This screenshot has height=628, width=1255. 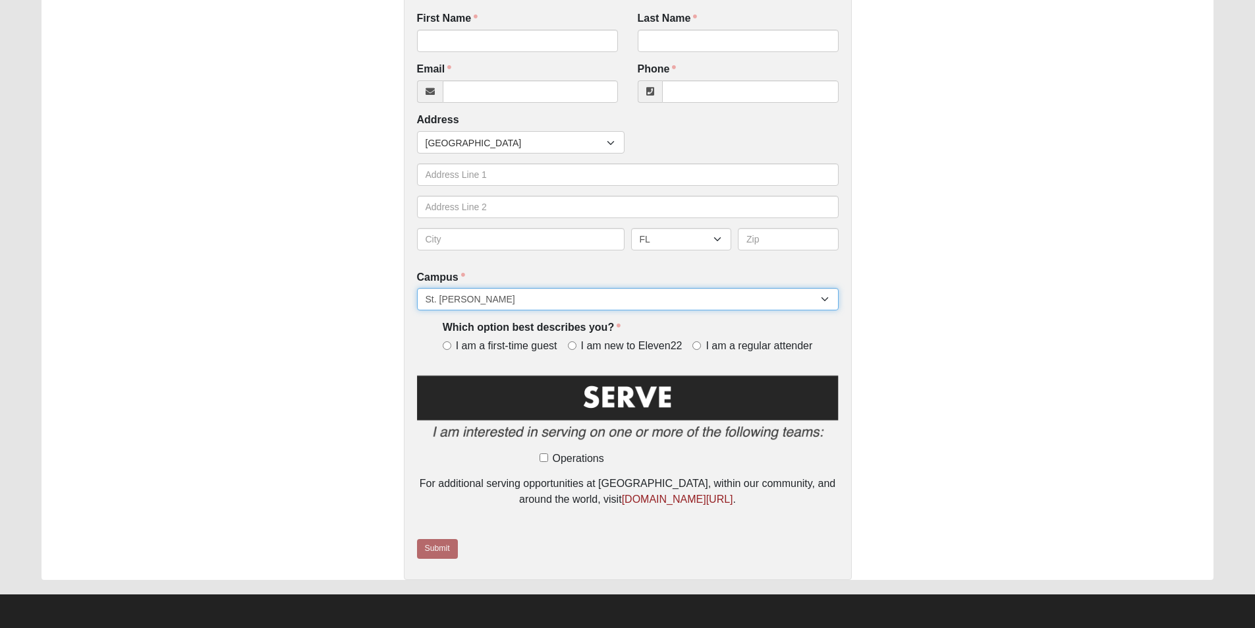 I want to click on input: Operations, so click(x=543, y=457).